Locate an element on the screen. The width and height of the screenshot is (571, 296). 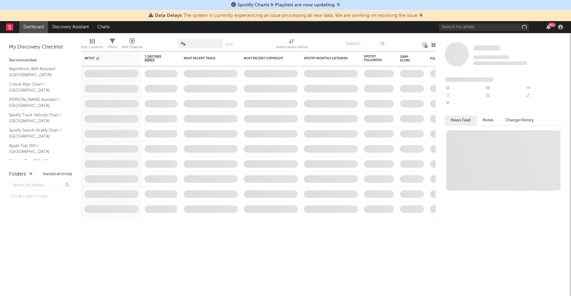
button: Change History is located at coordinates (520, 120).